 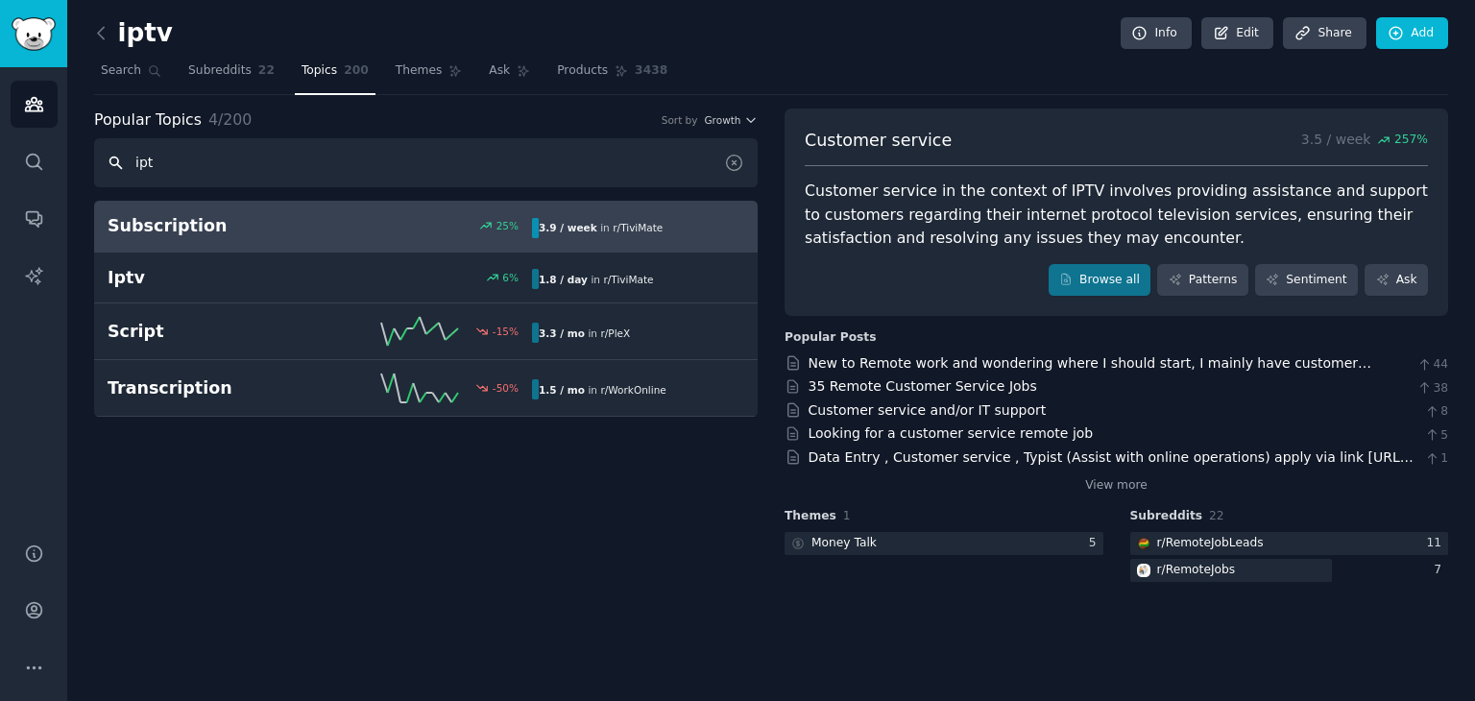 What do you see at coordinates (633, 390) in the screenshot?
I see `span: r/ WorkOnline` at bounding box center [633, 390].